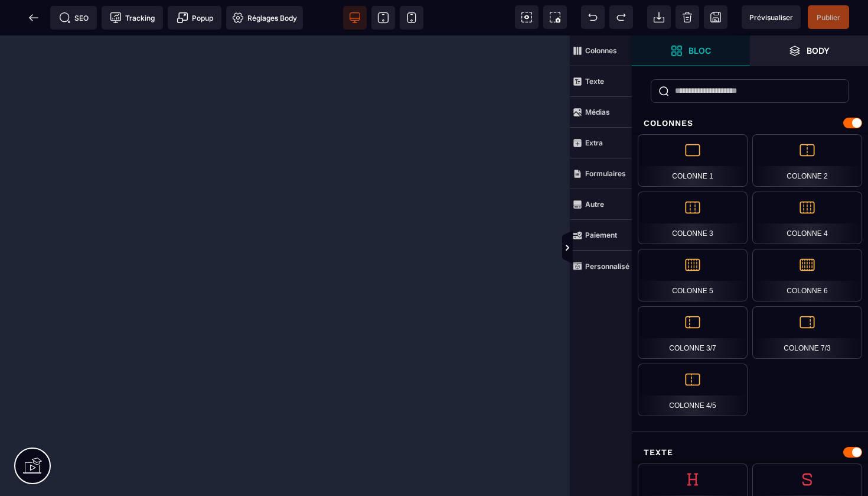 The image size is (868, 496). I want to click on strong: Body, so click(818, 50).